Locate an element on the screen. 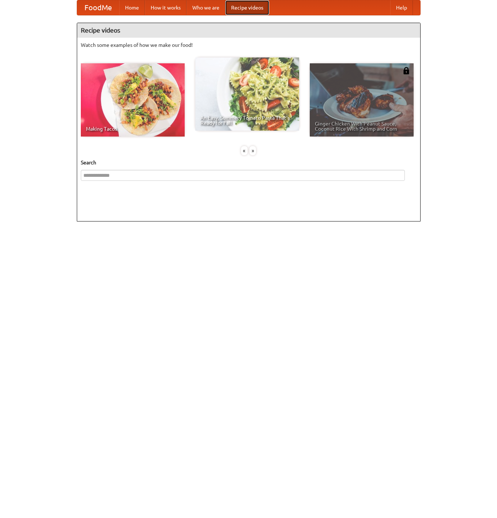 The height and width of the screenshot is (518, 497). a: How it works is located at coordinates (166, 8).